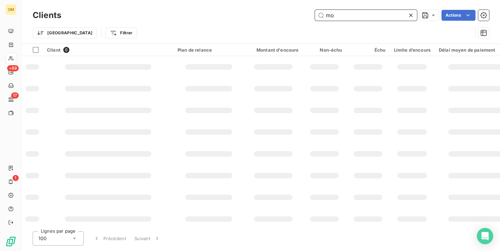  Describe the element at coordinates (366, 15) in the screenshot. I see `input: Rechercher` at that location.